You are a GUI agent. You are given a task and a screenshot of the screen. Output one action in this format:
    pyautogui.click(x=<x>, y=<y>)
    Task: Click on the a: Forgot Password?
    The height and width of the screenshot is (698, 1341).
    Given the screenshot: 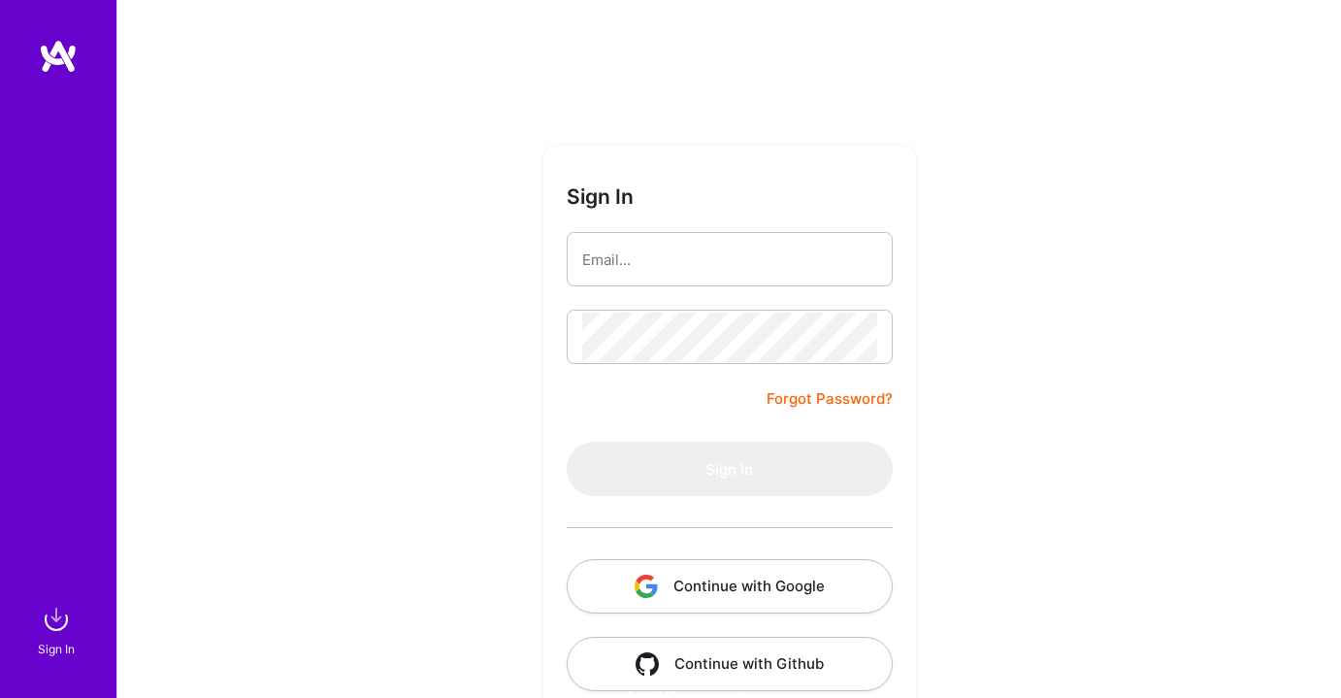 What is the action you would take?
    pyautogui.click(x=830, y=399)
    